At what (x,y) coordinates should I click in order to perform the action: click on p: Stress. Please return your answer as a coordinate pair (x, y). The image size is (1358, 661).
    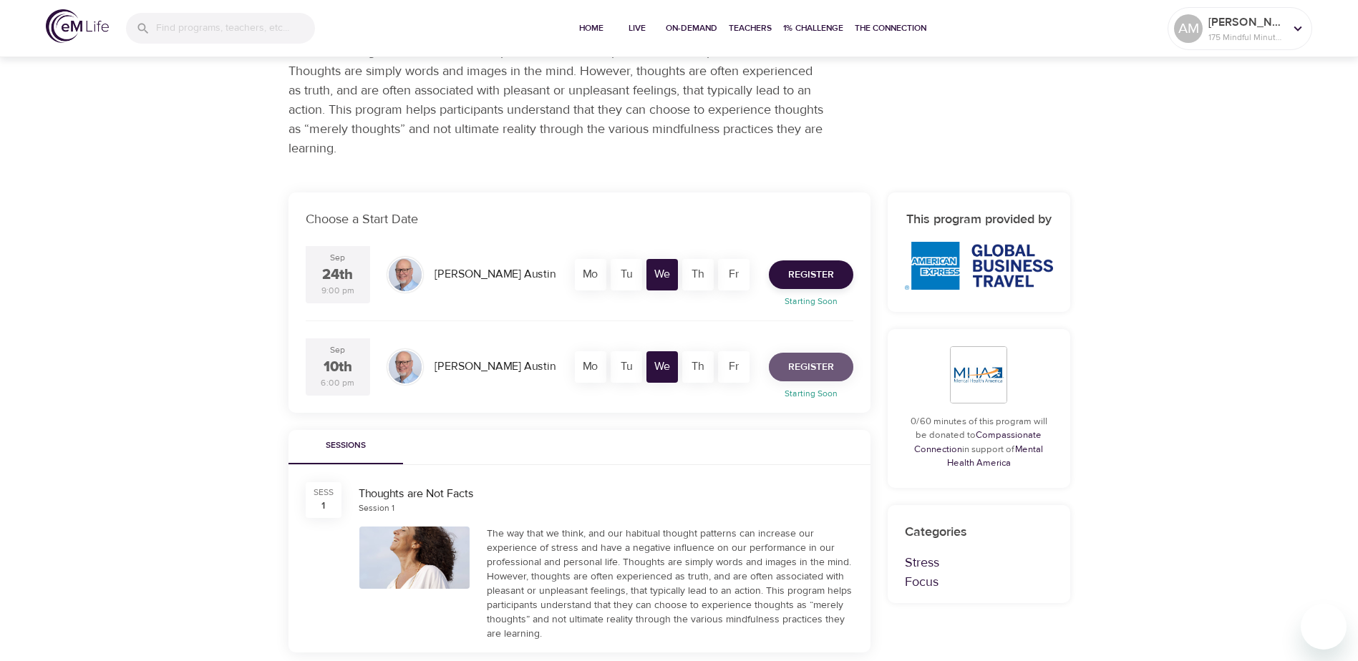
    Looking at the image, I should click on (979, 563).